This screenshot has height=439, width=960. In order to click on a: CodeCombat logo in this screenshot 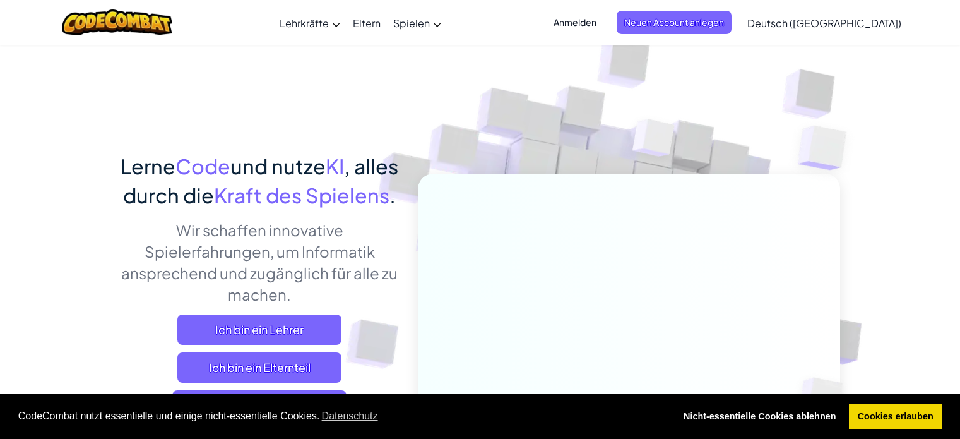, I will do `click(117, 22)`.